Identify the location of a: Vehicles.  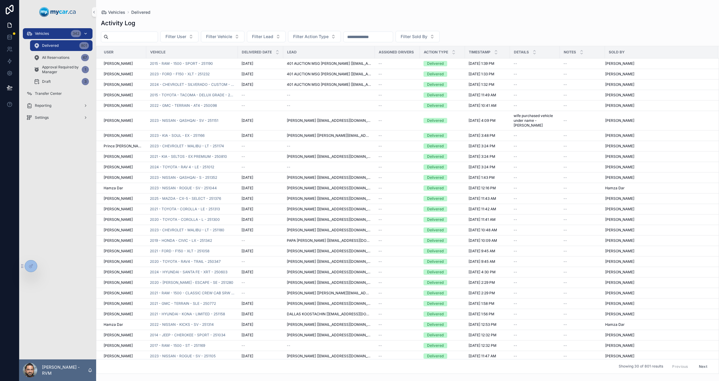
(113, 12).